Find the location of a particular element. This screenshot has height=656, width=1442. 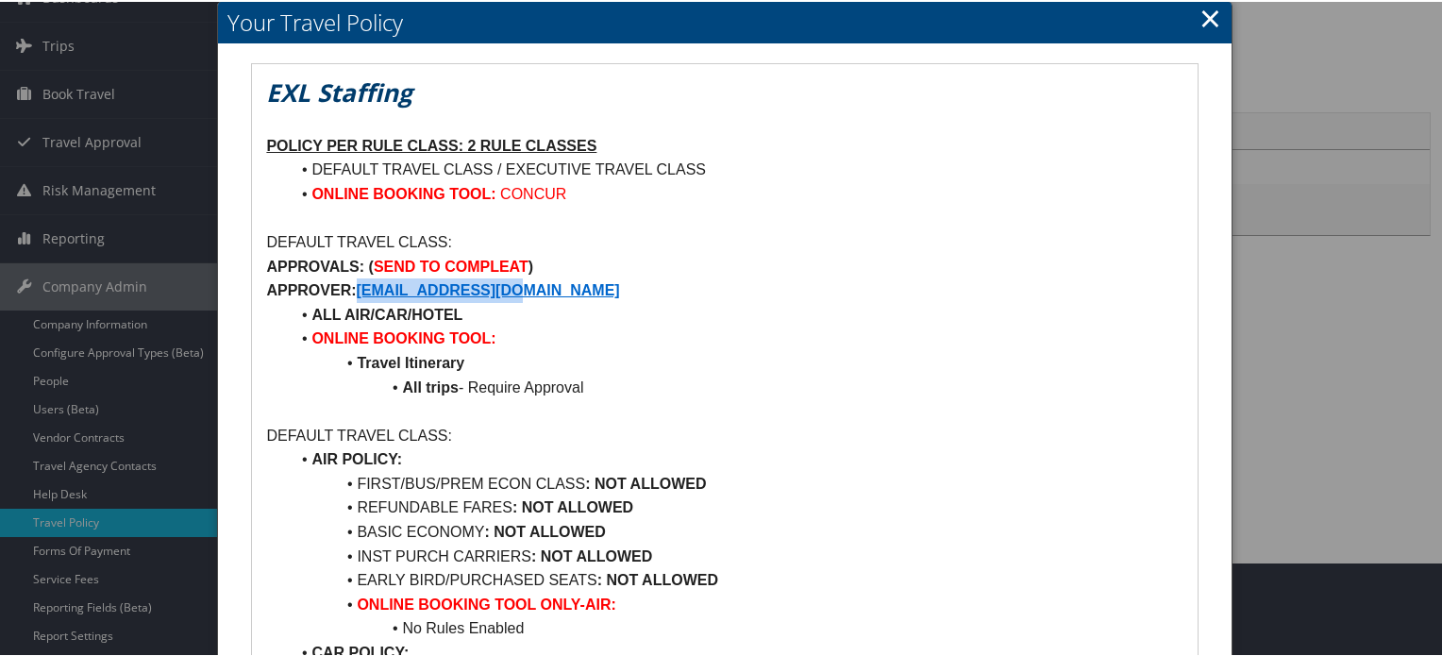

li: REFUNDABLE FARES is located at coordinates (735, 506).